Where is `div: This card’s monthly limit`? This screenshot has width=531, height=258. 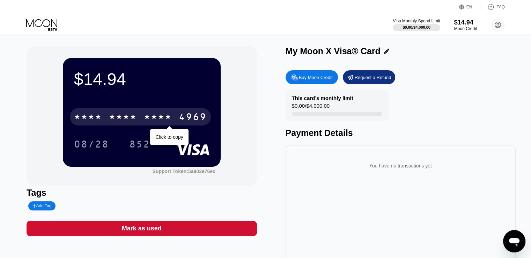
div: This card’s monthly limit is located at coordinates (322, 98).